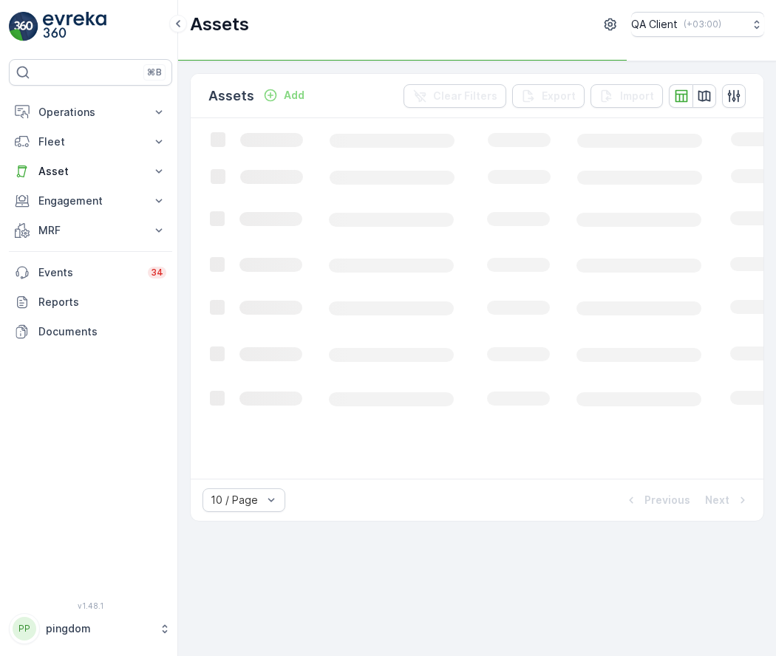 Image resolution: width=776 pixels, height=656 pixels. Describe the element at coordinates (155, 72) in the screenshot. I see `p: ⌘B` at that location.